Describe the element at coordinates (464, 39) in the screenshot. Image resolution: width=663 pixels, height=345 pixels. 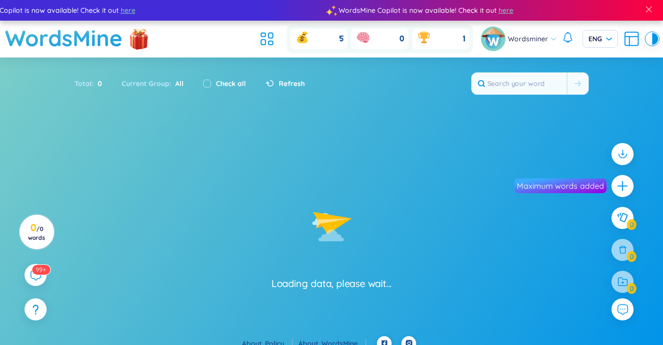
I see `span: 1` at that location.